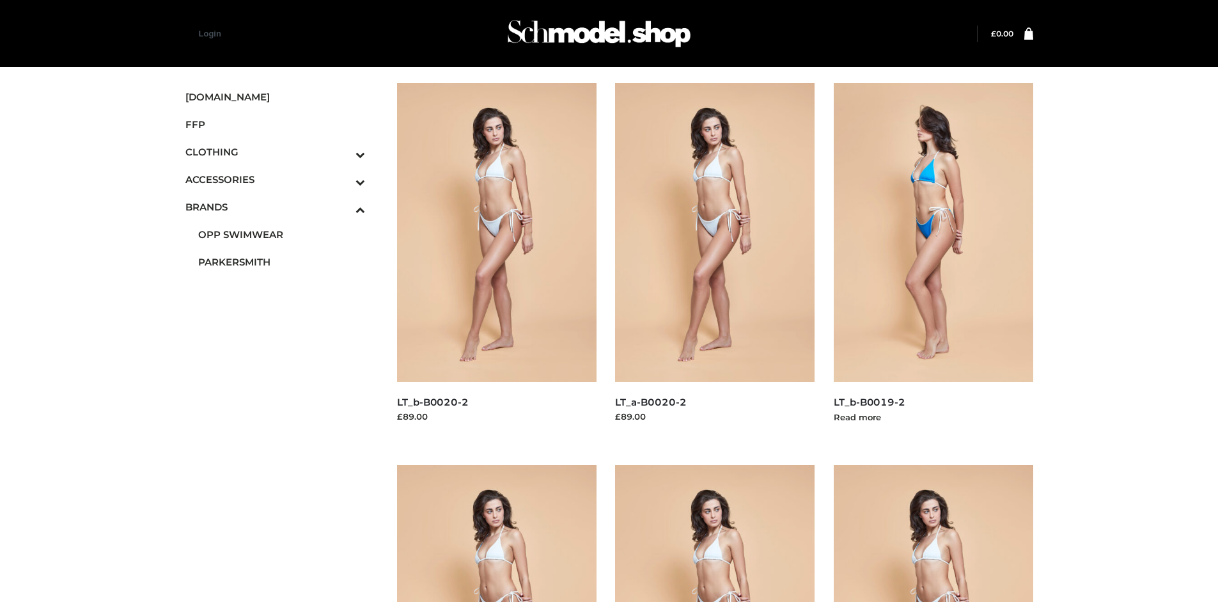 This screenshot has width=1218, height=602. Describe the element at coordinates (858, 417) in the screenshot. I see `a: Read more` at that location.